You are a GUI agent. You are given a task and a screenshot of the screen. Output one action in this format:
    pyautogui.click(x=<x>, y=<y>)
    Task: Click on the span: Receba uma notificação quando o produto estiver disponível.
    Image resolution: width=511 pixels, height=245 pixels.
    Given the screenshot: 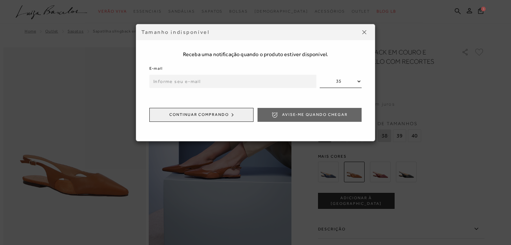 What is the action you would take?
    pyautogui.click(x=255, y=55)
    